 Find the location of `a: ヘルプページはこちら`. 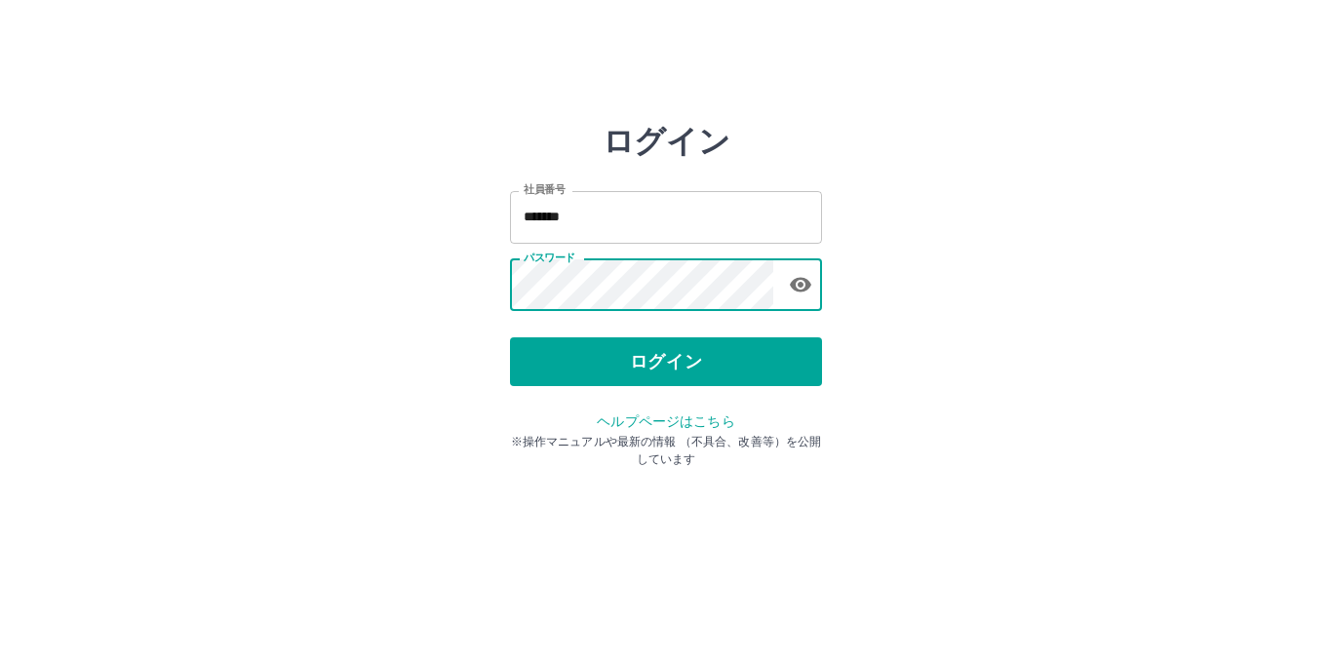

a: ヘルプページはこちら is located at coordinates (665, 421).